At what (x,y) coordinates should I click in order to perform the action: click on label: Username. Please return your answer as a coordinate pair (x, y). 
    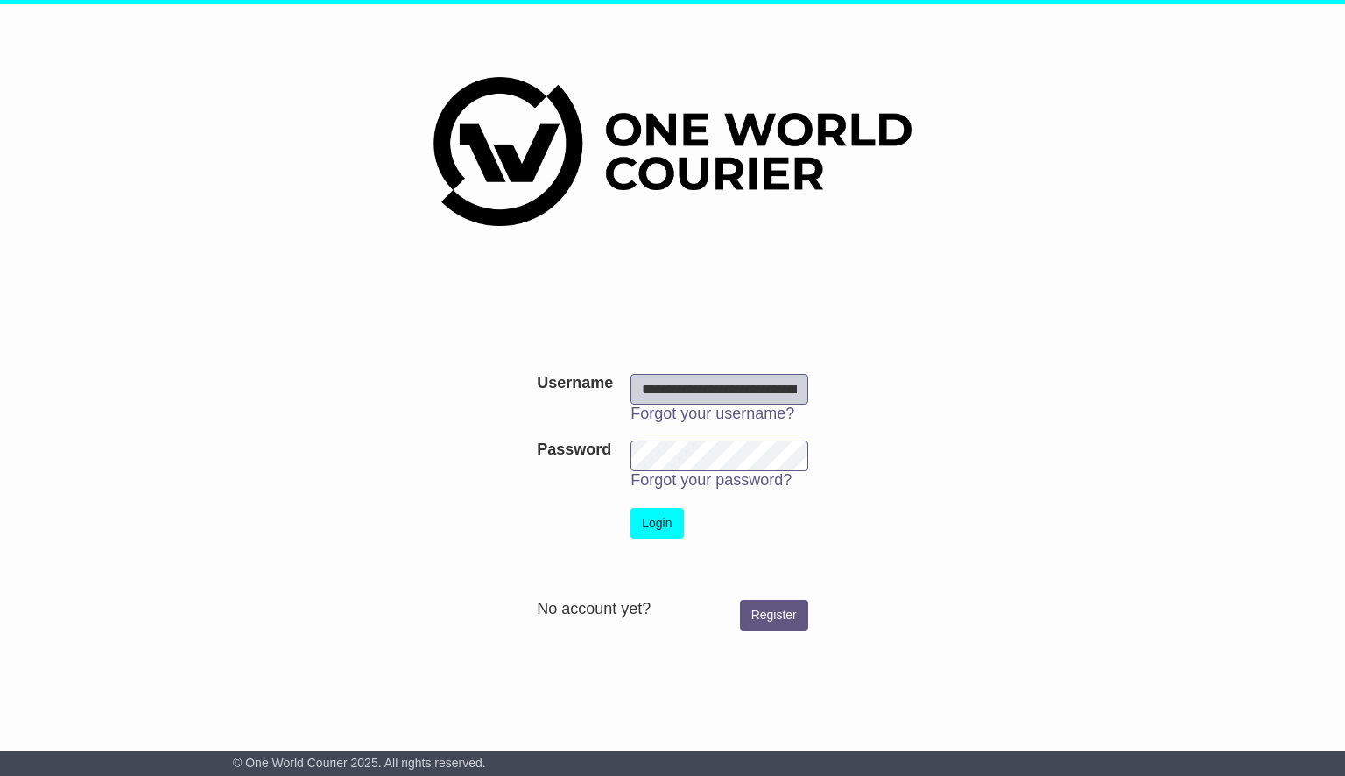
    Looking at the image, I should click on (574, 384).